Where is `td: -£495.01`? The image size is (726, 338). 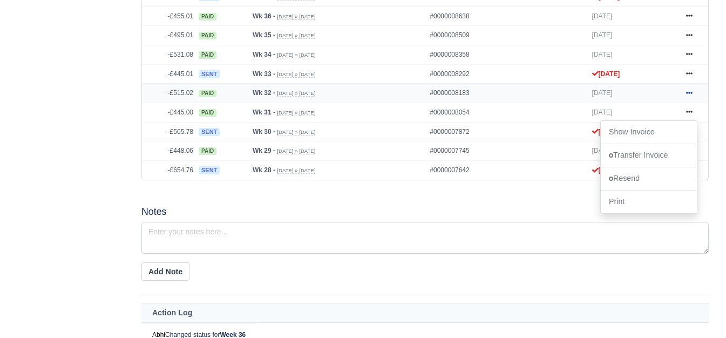
td: -£495.01 is located at coordinates (169, 36).